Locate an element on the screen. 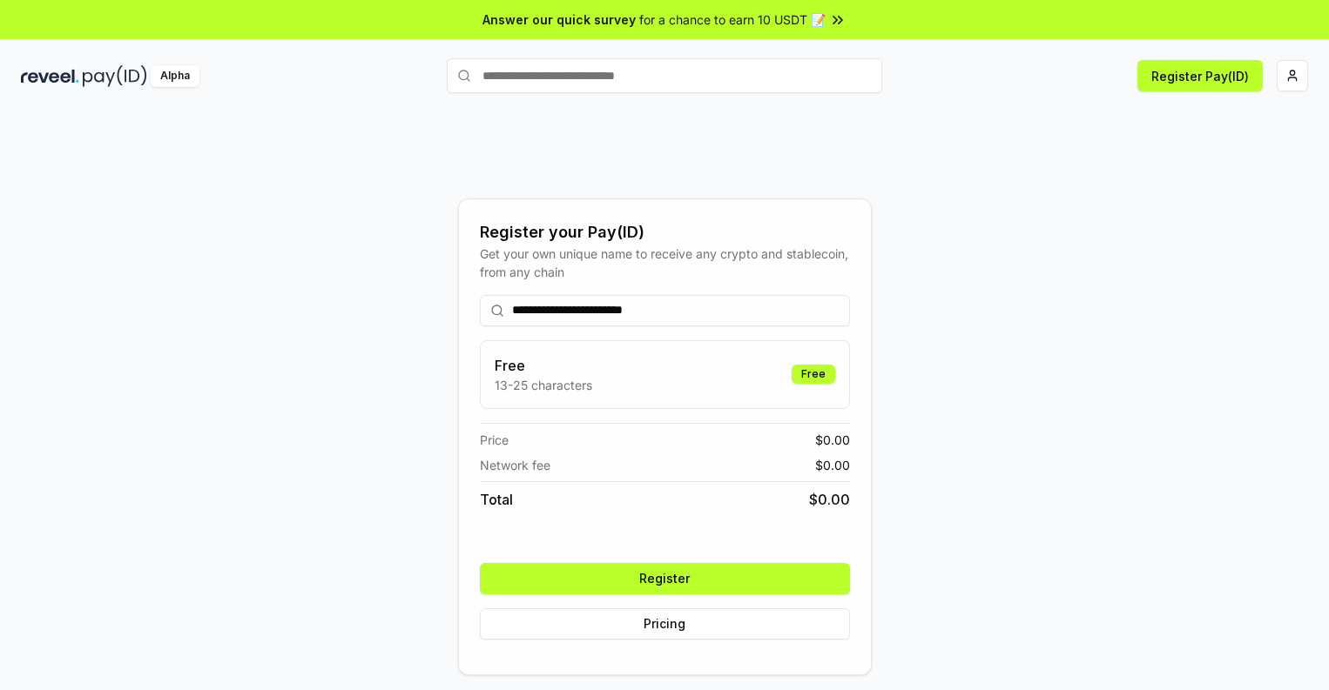 This screenshot has width=1329, height=690. img: pay_id is located at coordinates (115, 76).